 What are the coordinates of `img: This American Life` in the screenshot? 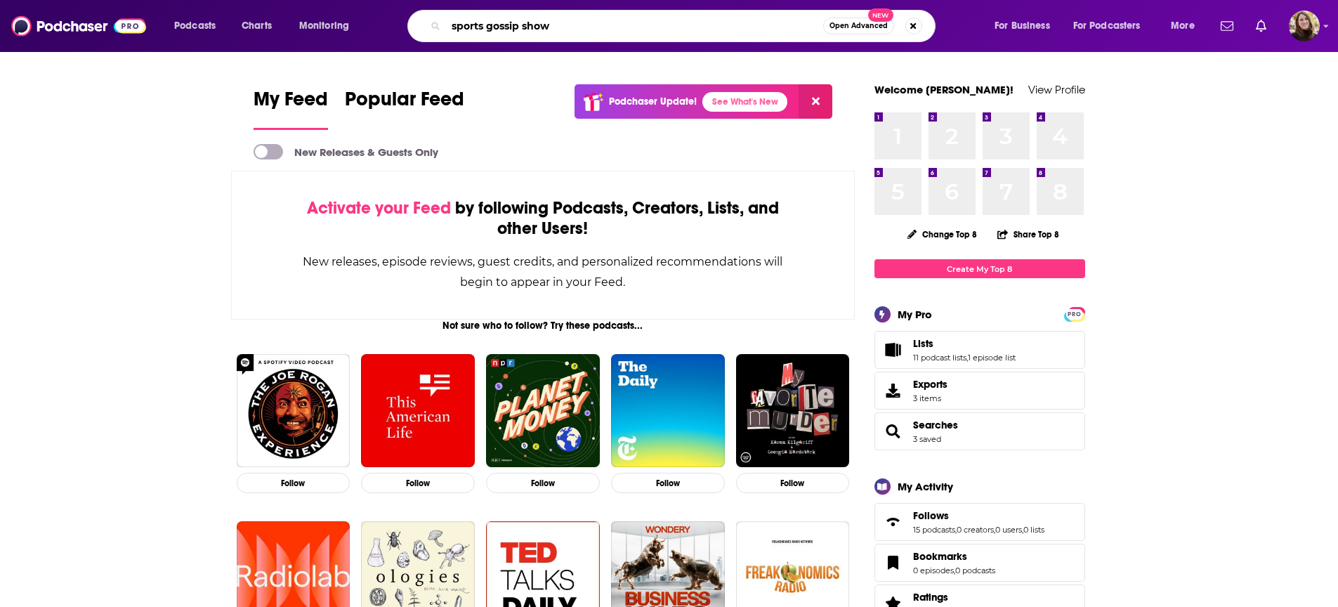 It's located at (418, 411).